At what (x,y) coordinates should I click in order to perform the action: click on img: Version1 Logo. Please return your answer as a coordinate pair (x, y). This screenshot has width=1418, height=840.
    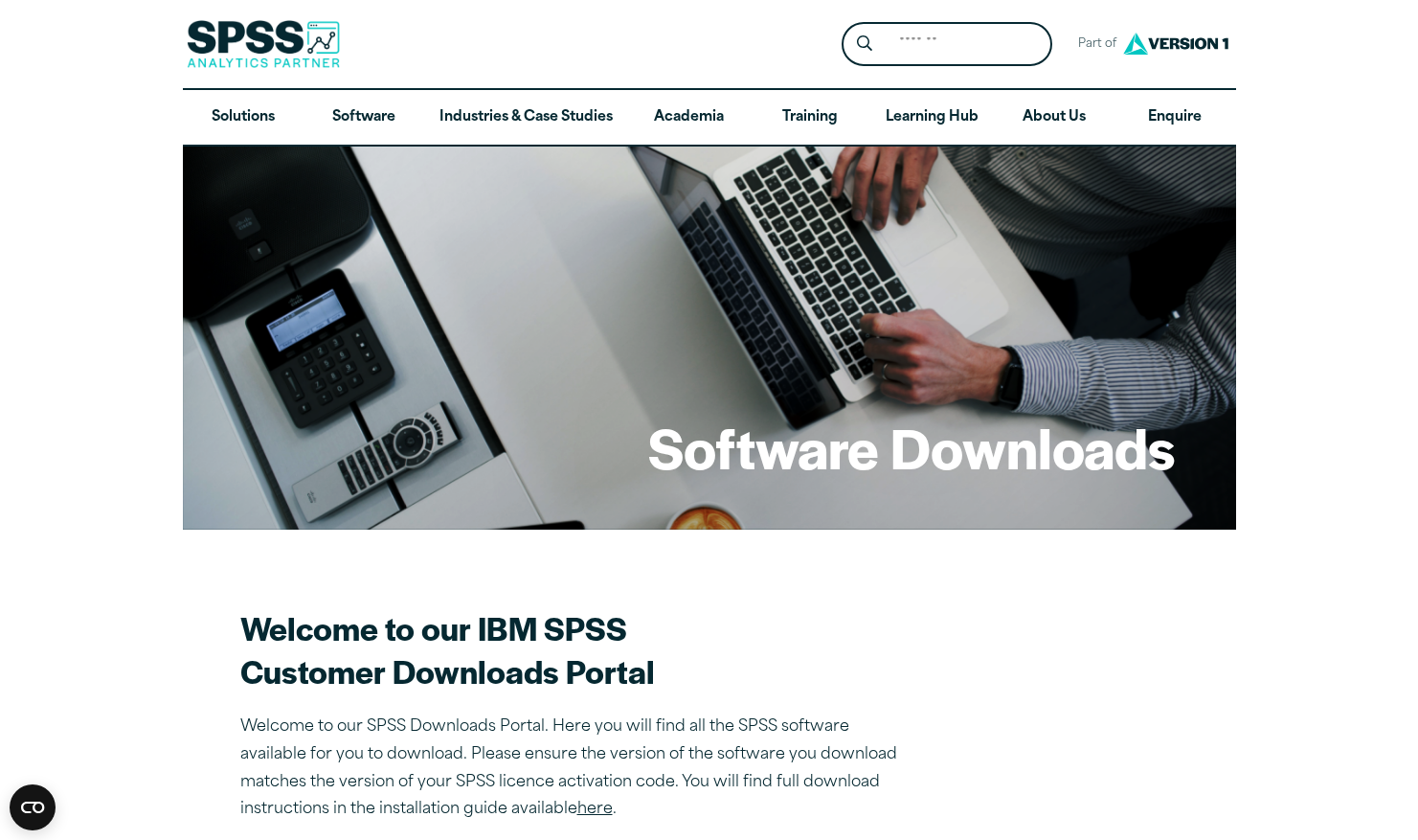
    Looking at the image, I should click on (1176, 44).